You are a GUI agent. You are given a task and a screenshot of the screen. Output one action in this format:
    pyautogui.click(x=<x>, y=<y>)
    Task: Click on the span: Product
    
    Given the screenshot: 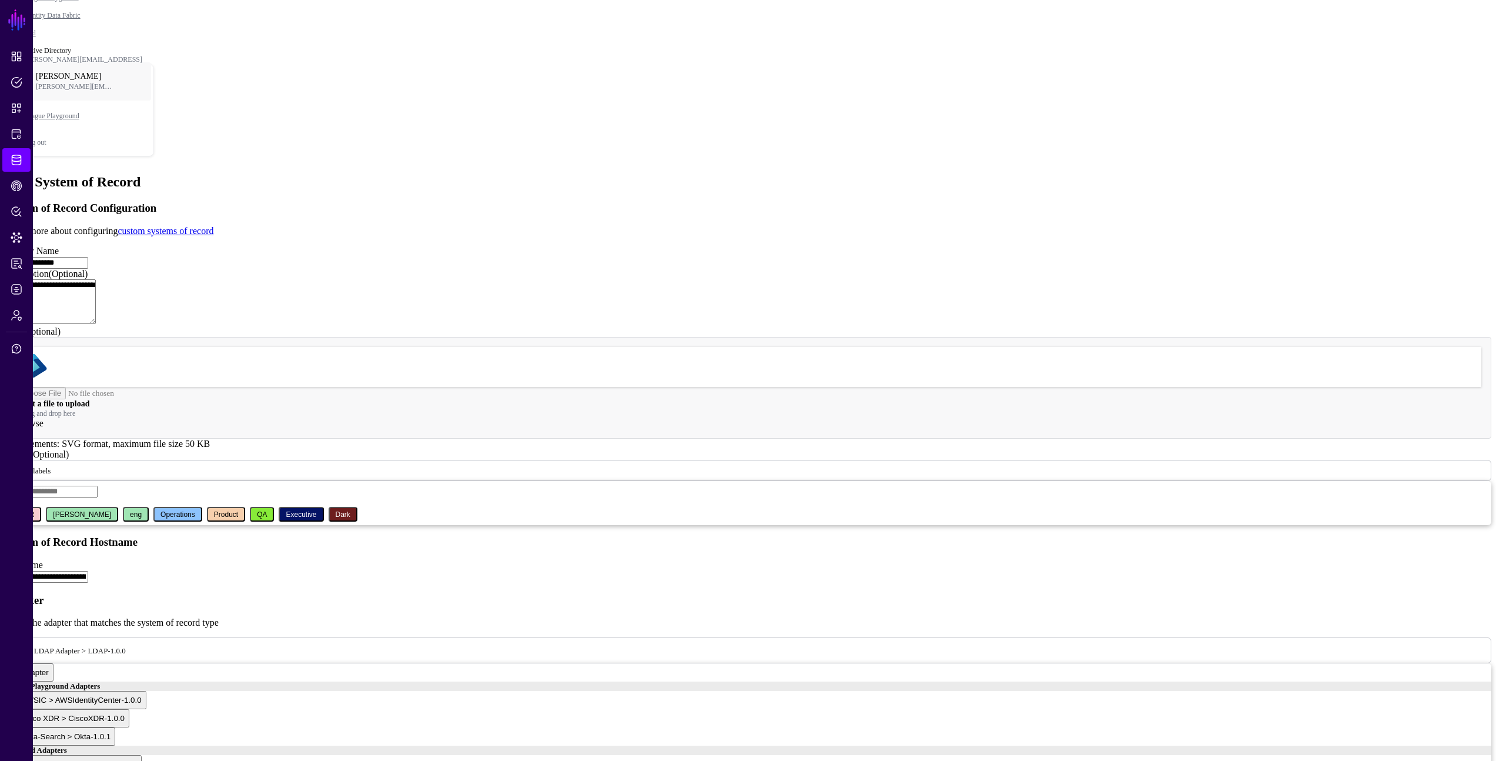 What is the action you would take?
    pyautogui.click(x=226, y=514)
    